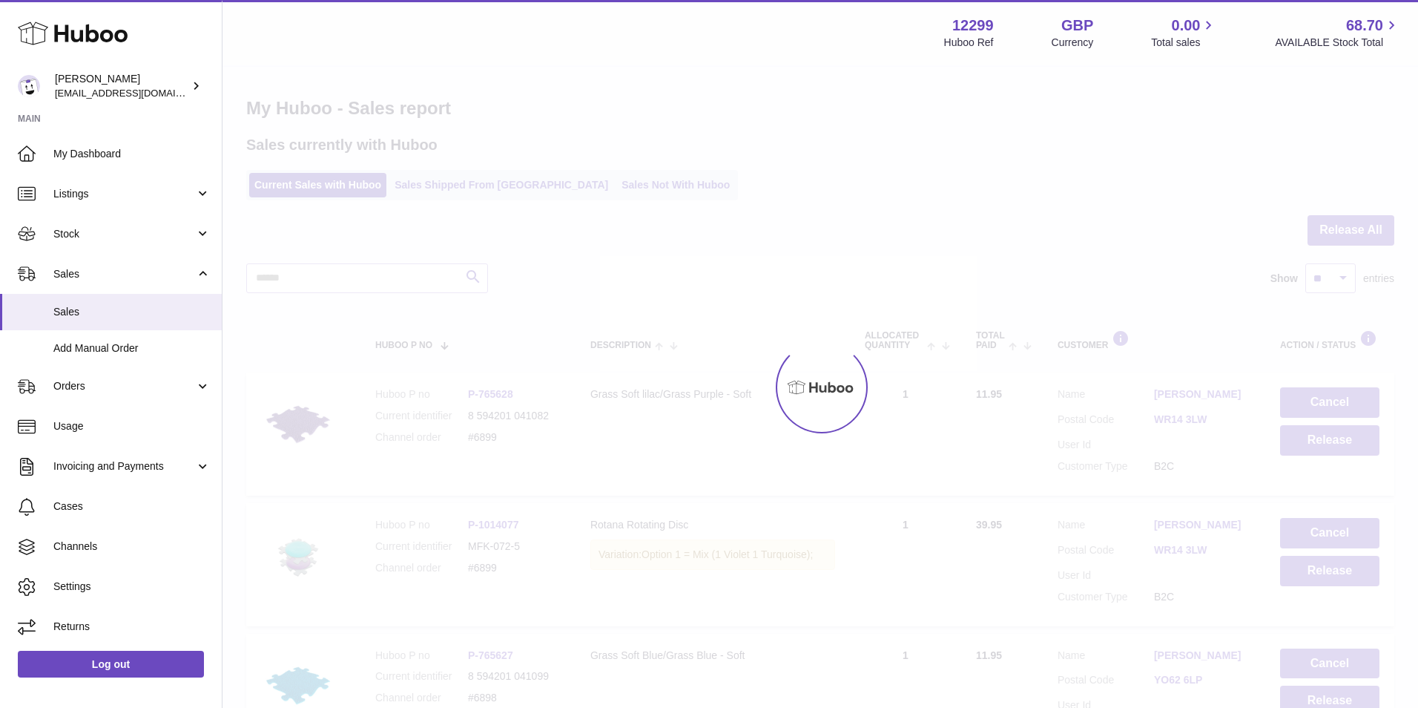  I want to click on span: Total sales, so click(1184, 42).